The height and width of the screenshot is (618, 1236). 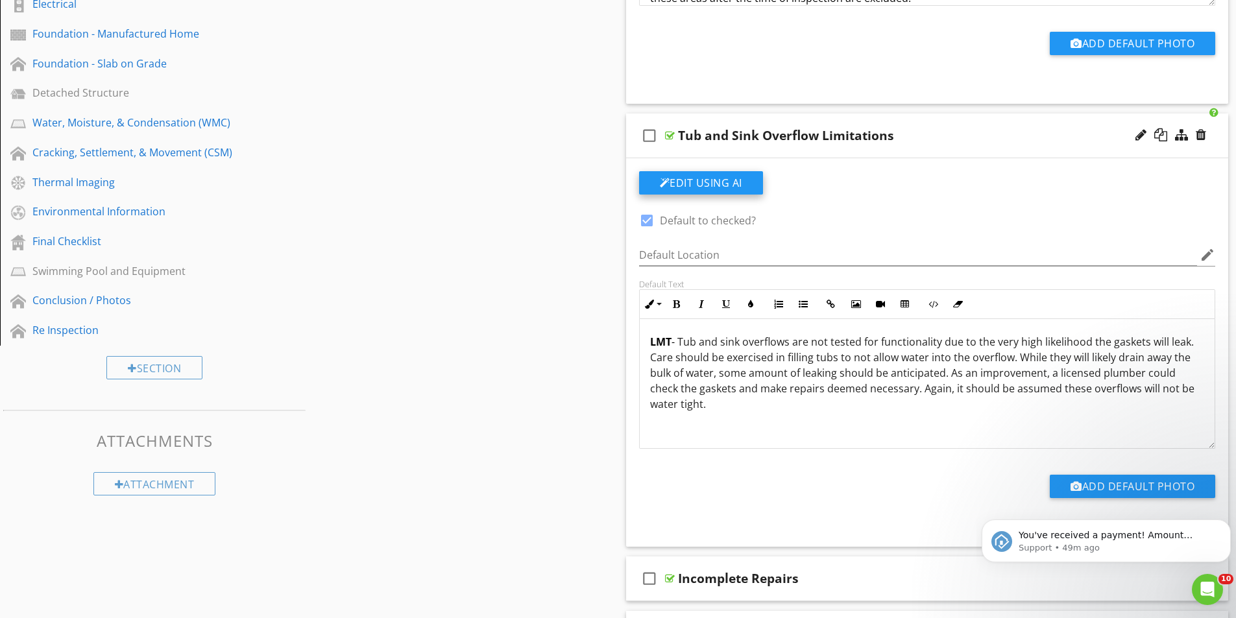 I want to click on button: Underline (Ctrl+U), so click(x=726, y=304).